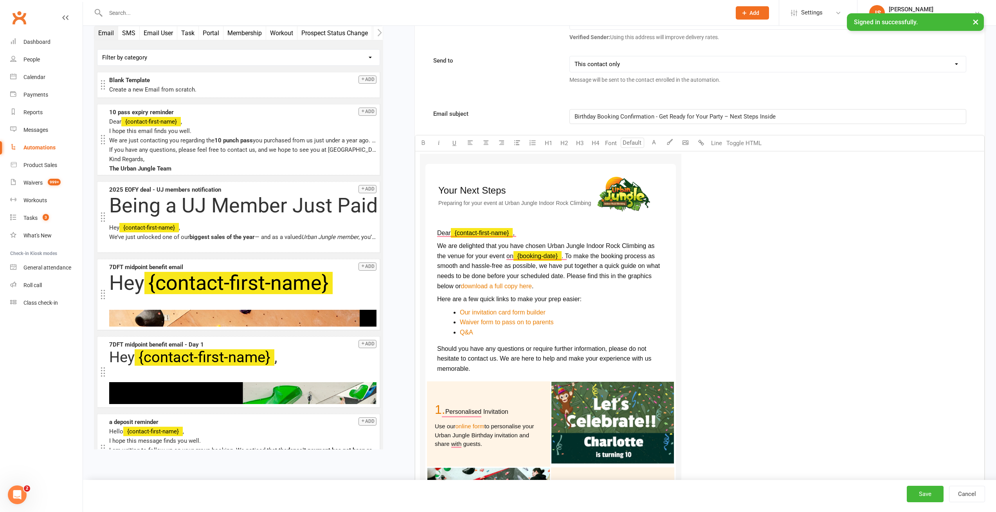 This screenshot has height=512, width=996. Describe the element at coordinates (46, 42) in the screenshot. I see `a: Dashboard` at that location.